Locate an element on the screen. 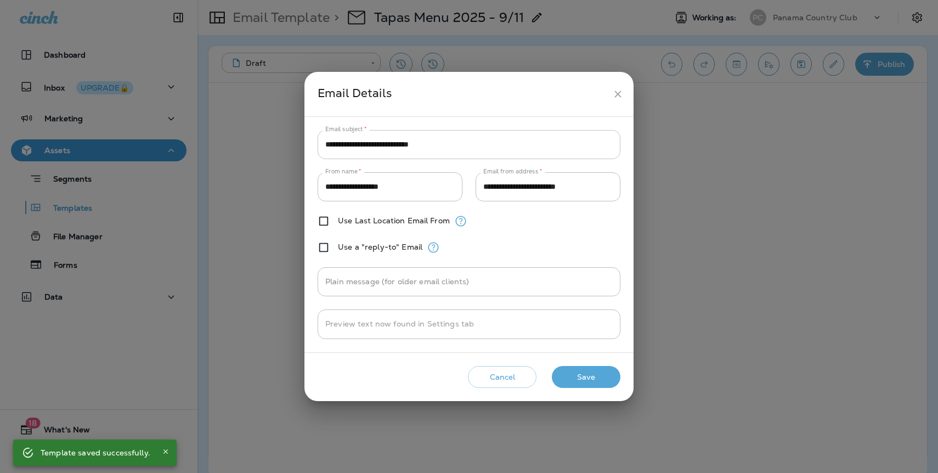 The width and height of the screenshot is (938, 473). button: Cancel is located at coordinates (502, 377).